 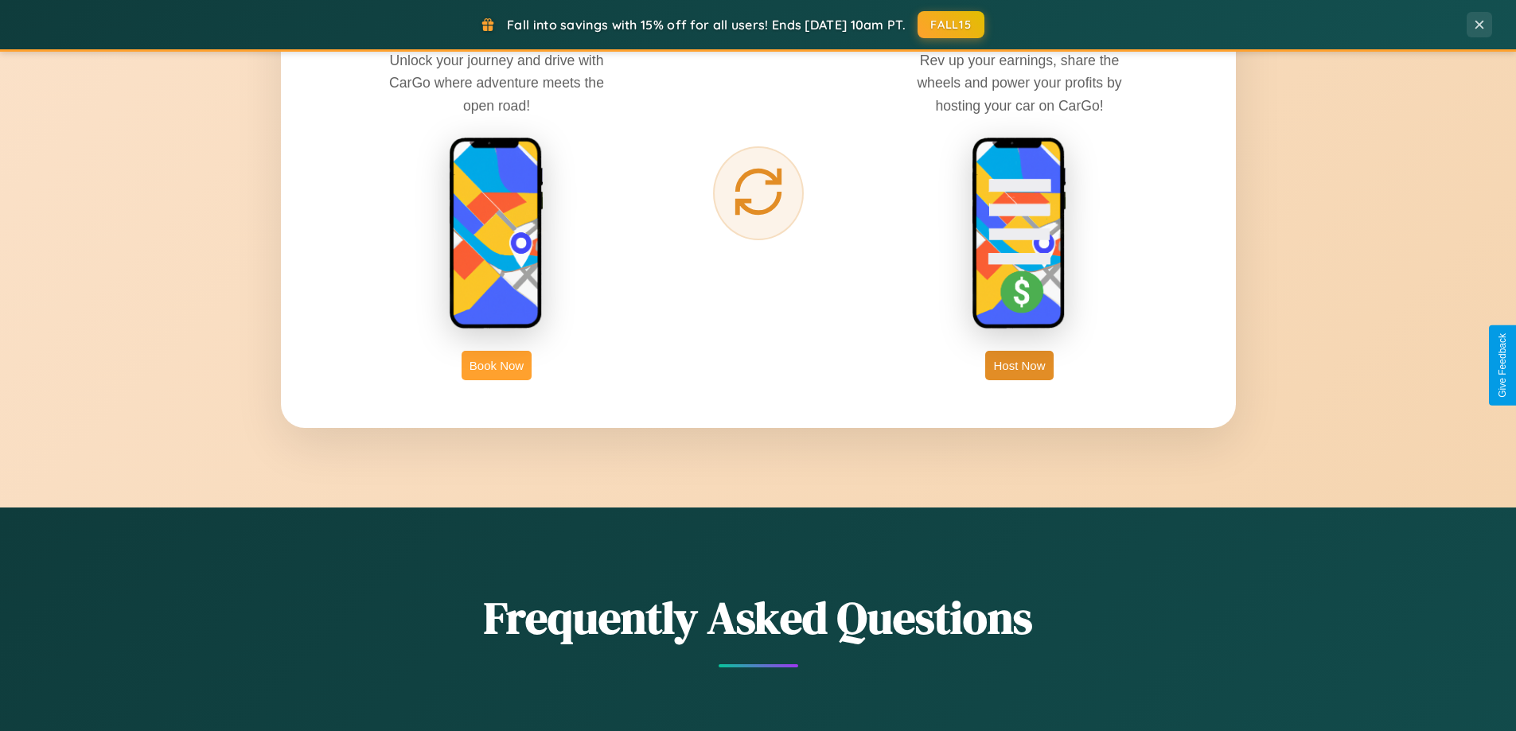 I want to click on h2: Frequently Asked Questions, so click(x=758, y=617).